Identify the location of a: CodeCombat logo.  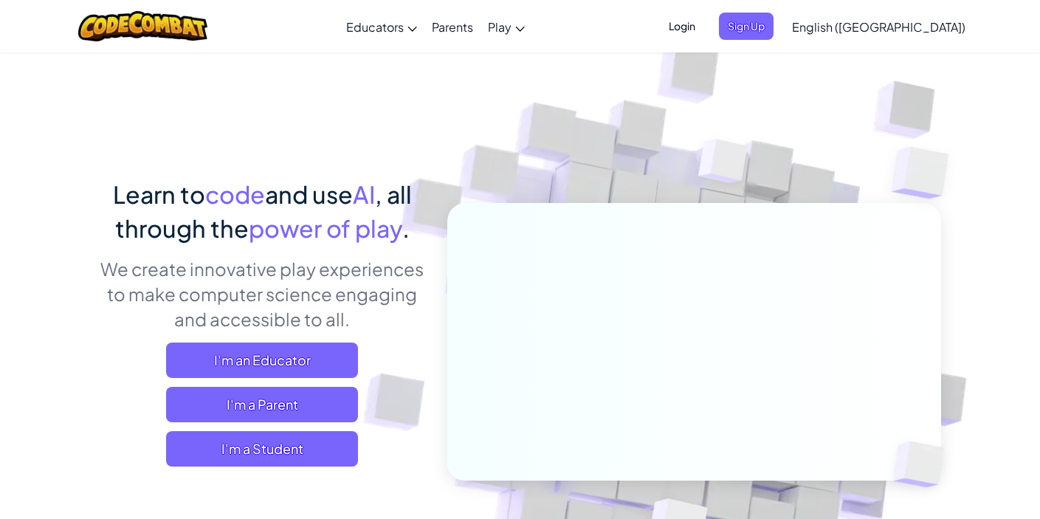
(142, 26).